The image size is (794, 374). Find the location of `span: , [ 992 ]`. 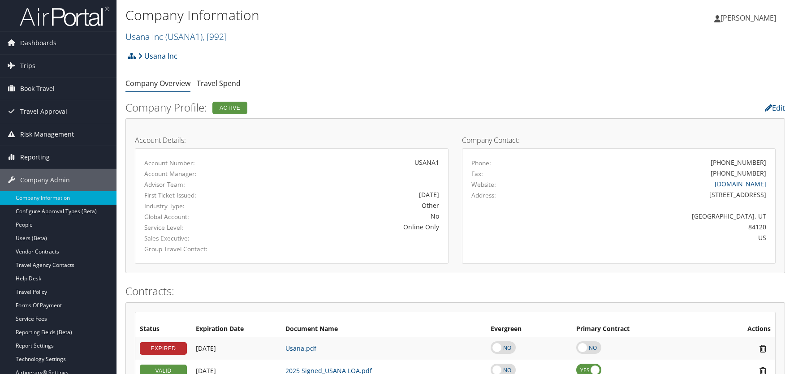

span: , [ 992 ] is located at coordinates (215, 36).